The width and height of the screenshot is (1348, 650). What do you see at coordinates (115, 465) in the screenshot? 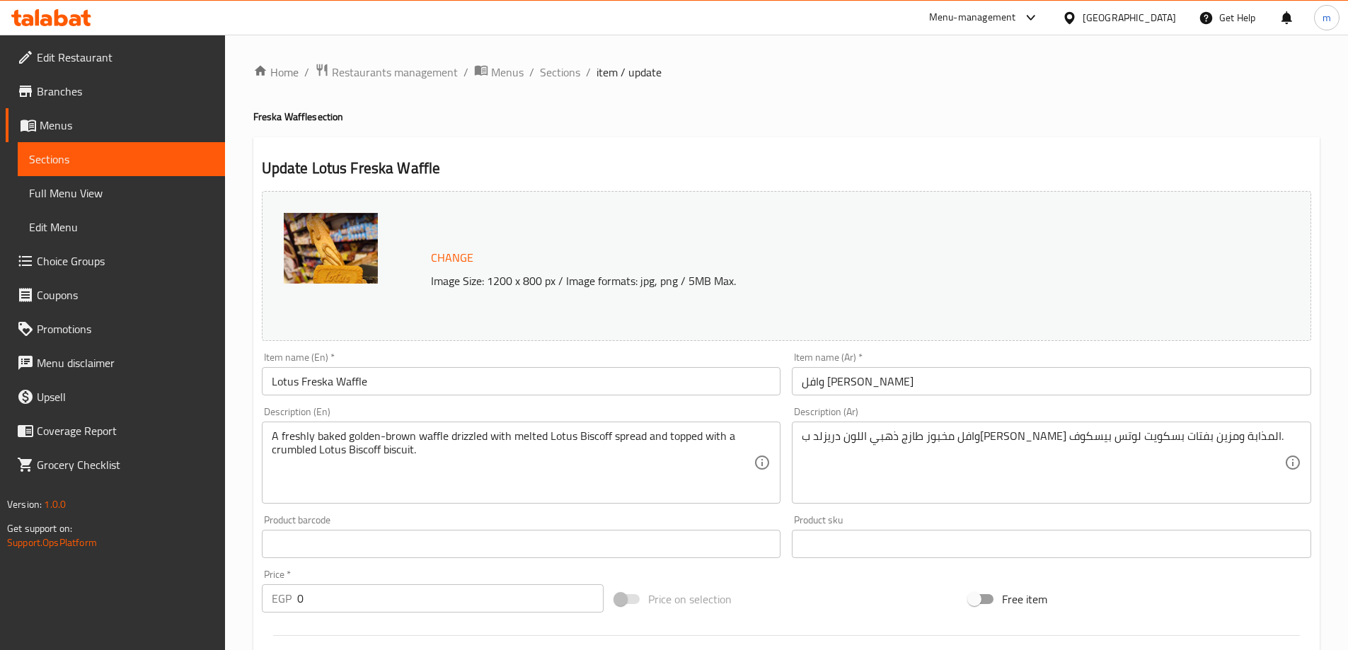
I see `a: Grocery Checklist` at bounding box center [115, 465].